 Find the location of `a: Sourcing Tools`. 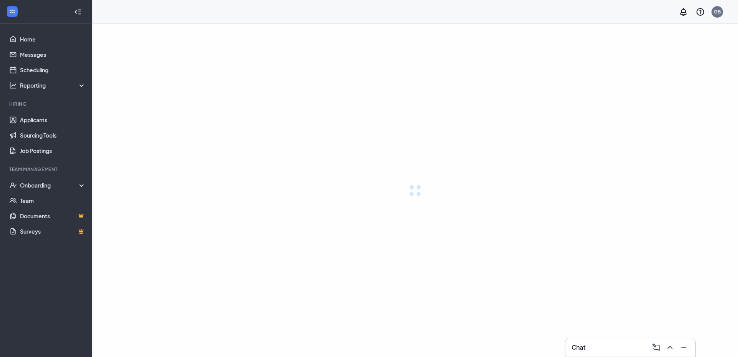

a: Sourcing Tools is located at coordinates (53, 135).